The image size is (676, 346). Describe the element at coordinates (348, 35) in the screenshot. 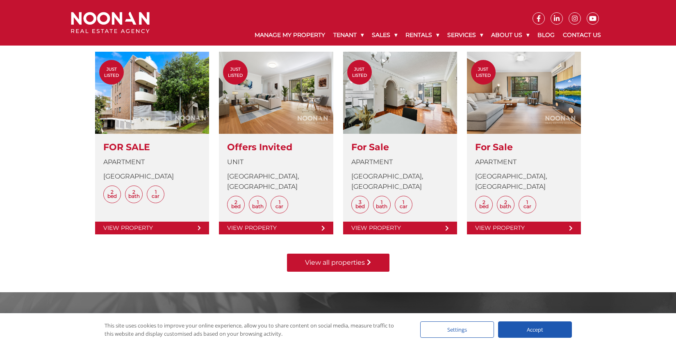

I see `a: Tenant` at that location.